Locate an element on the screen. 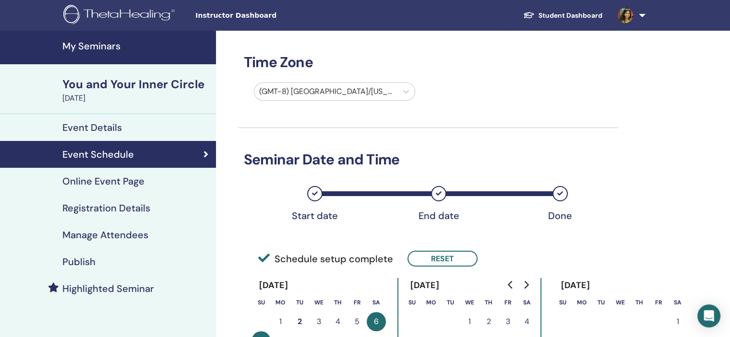 This screenshot has width=730, height=337. h4: Publish is located at coordinates (79, 262).